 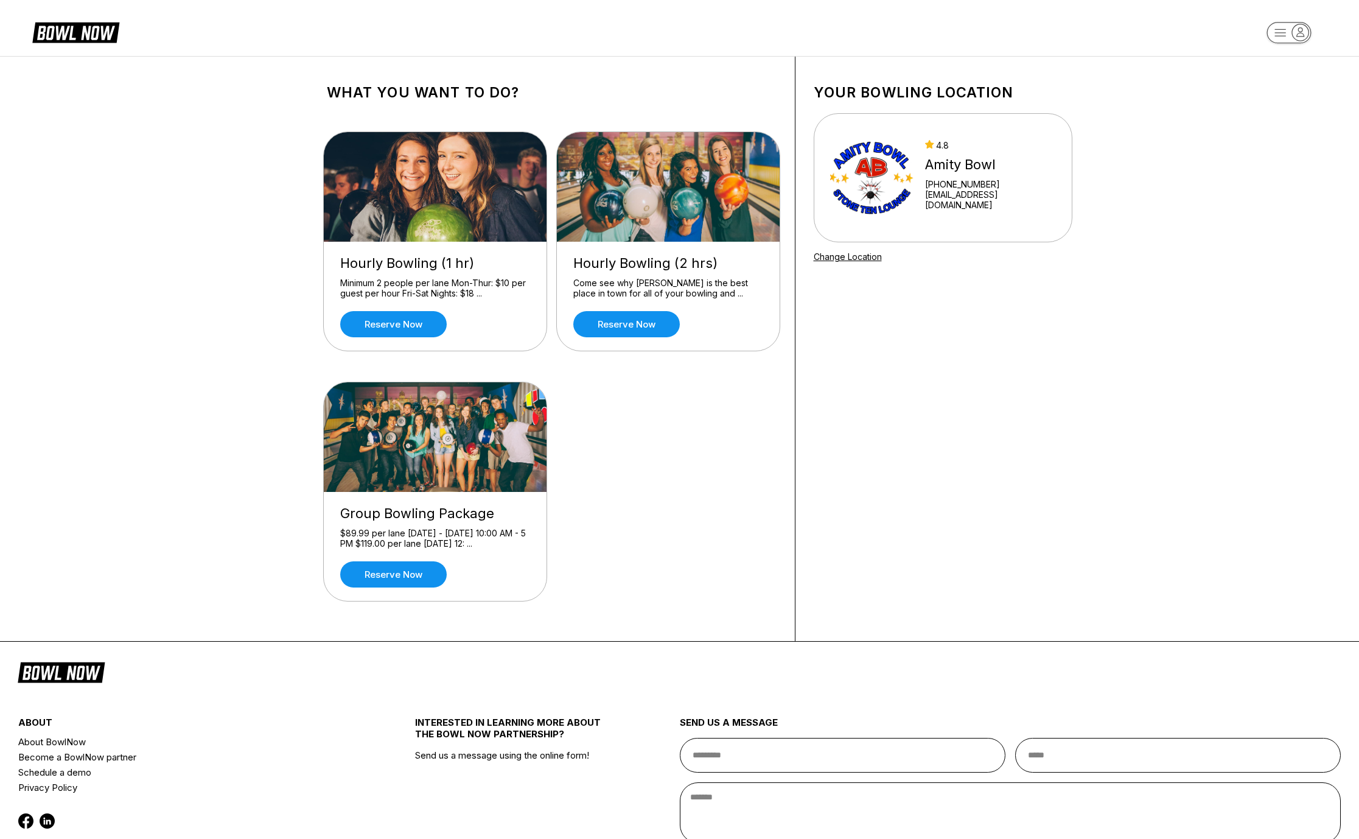 I want to click on div: Group Bowling Package, so click(x=435, y=513).